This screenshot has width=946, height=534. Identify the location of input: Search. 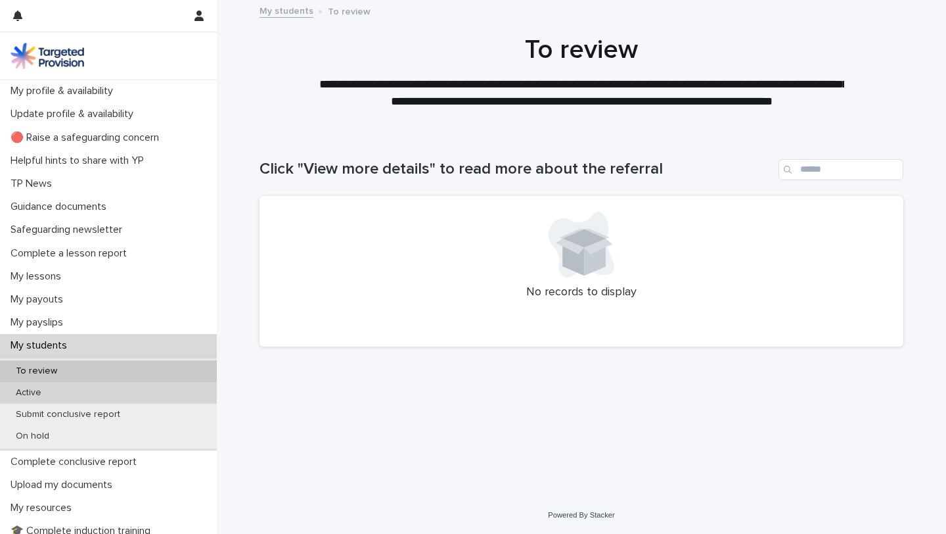
(841, 170).